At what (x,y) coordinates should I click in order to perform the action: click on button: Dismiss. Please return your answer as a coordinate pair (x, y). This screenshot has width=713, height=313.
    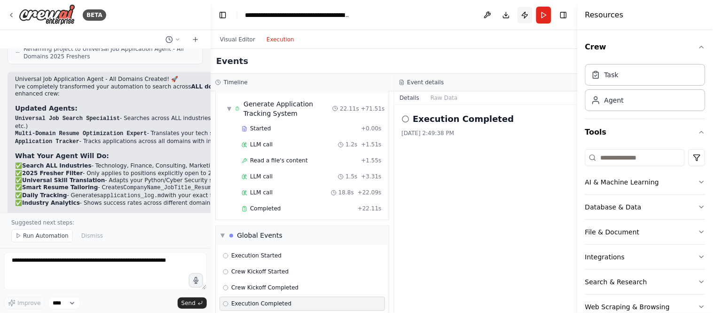
    Looking at the image, I should click on (92, 236).